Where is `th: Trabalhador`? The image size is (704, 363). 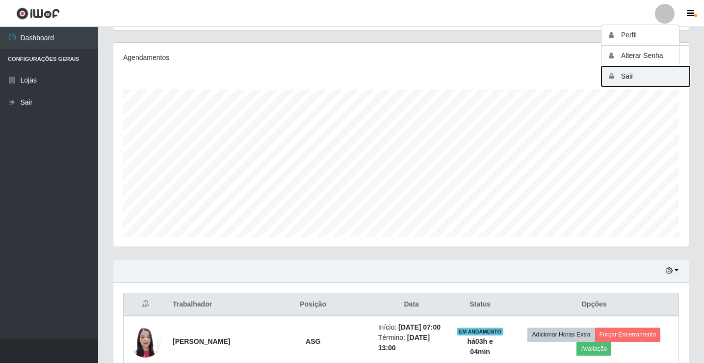 th: Trabalhador is located at coordinates (211, 304).